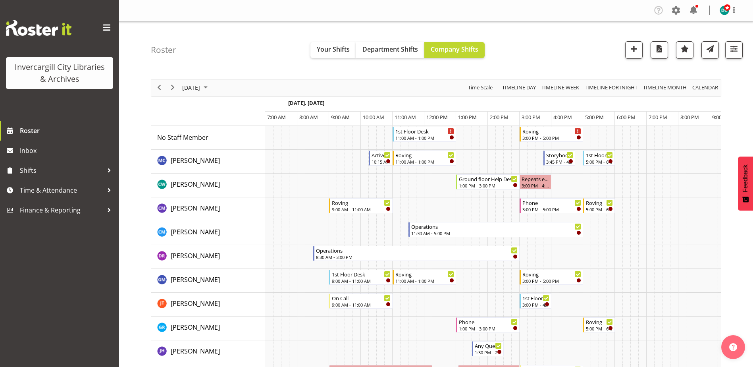 The width and height of the screenshot is (753, 367). Describe the element at coordinates (361, 305) in the screenshot. I see `div: 9:00 AM - 11:00 AM` at that location.